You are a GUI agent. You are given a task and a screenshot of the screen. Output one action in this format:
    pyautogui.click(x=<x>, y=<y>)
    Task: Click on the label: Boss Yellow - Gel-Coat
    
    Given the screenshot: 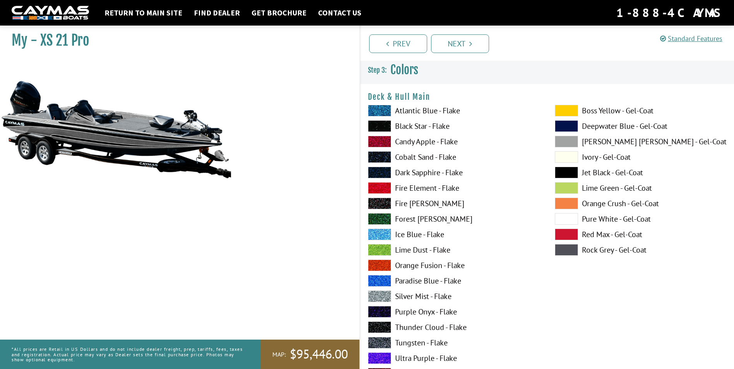 What is the action you would take?
    pyautogui.click(x=640, y=111)
    